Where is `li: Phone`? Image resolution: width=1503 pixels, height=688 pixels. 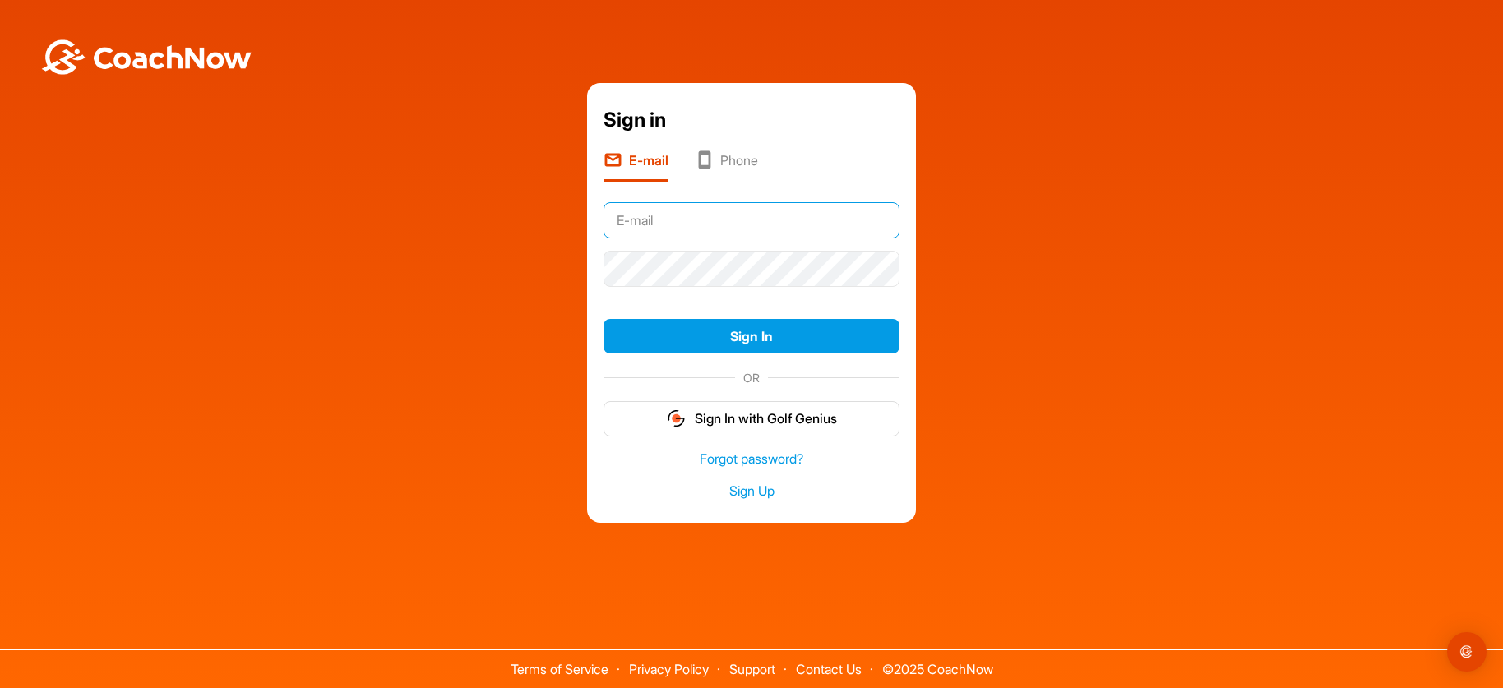 li: Phone is located at coordinates (726, 166).